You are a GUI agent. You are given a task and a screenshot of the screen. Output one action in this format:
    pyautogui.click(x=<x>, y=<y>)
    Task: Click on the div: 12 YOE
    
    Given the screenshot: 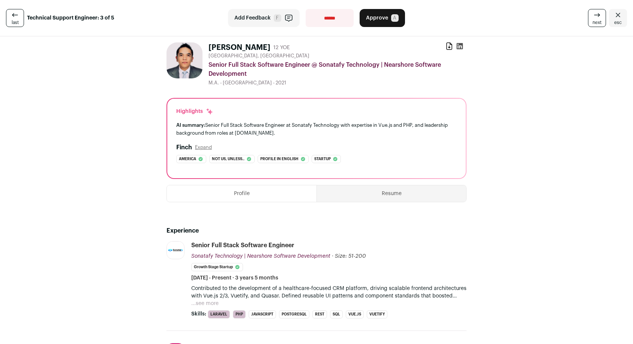 What is the action you would take?
    pyautogui.click(x=282, y=48)
    